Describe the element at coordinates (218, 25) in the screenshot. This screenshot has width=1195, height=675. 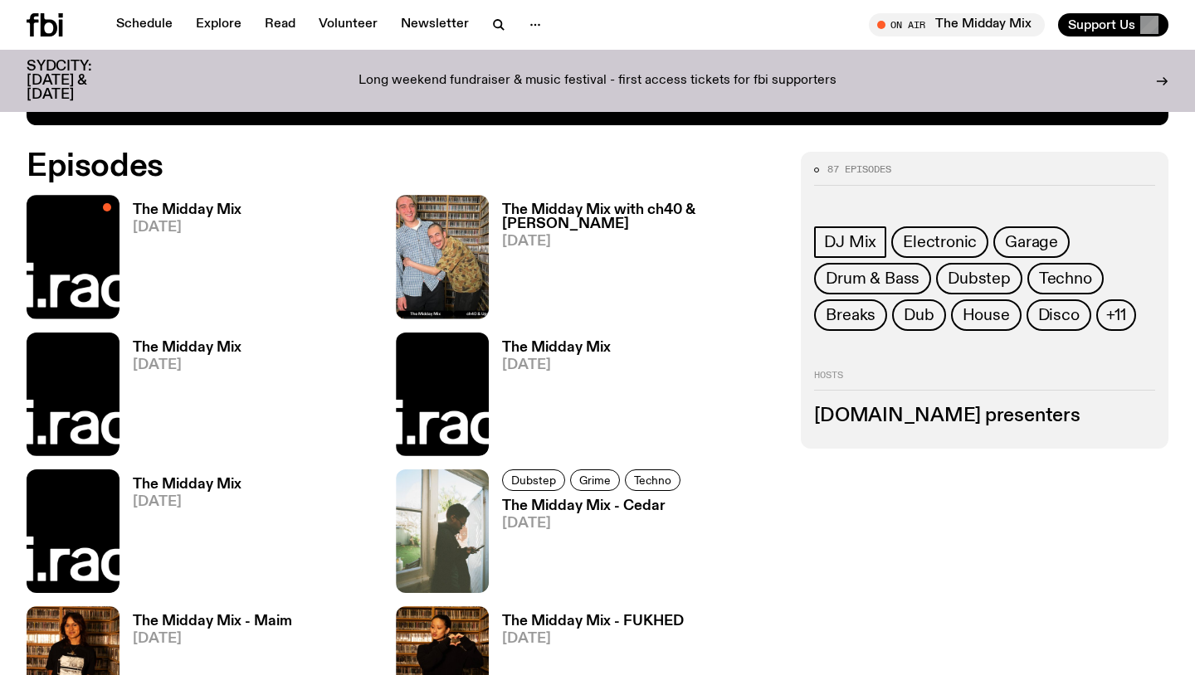
I see `a: Explore` at that location.